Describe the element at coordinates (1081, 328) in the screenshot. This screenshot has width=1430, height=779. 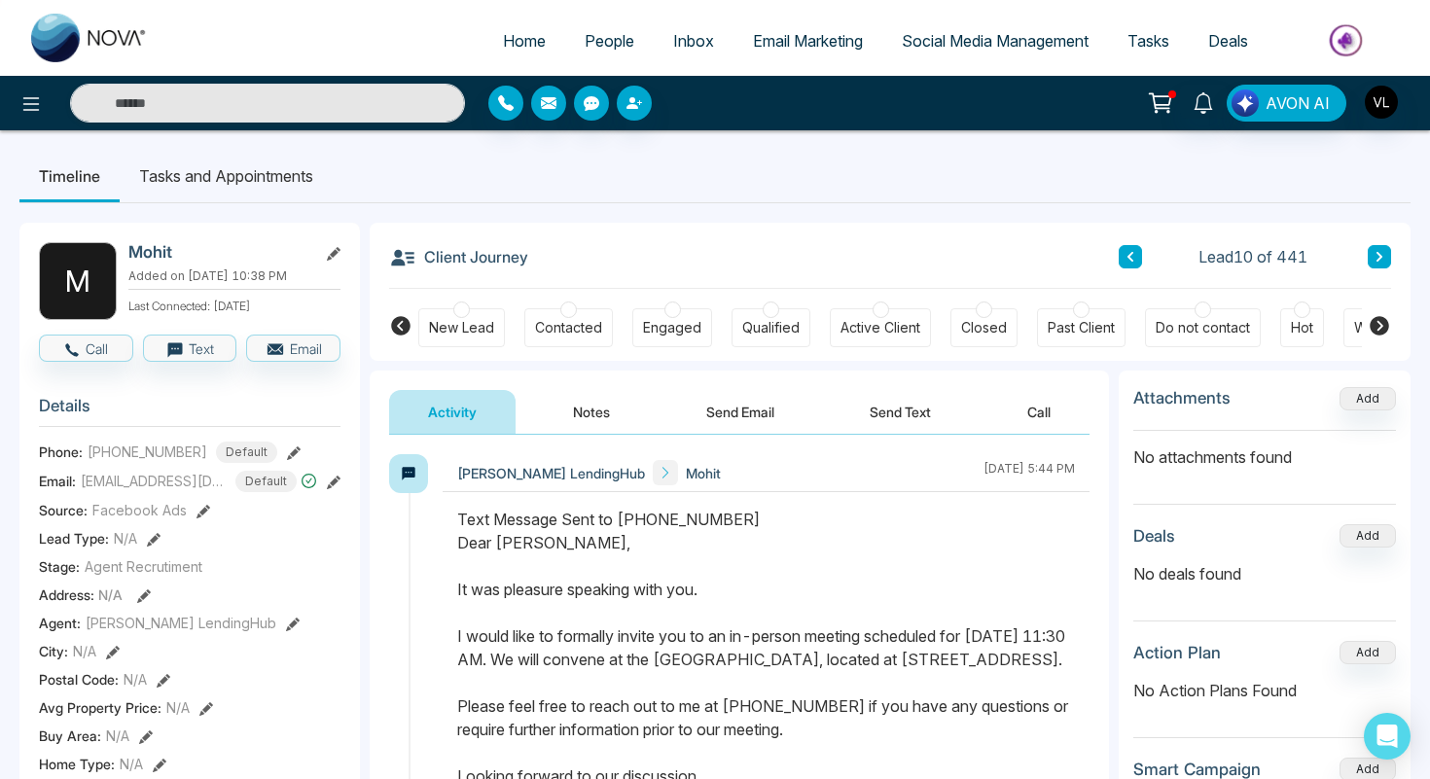
I see `div: Past Client` at that location.